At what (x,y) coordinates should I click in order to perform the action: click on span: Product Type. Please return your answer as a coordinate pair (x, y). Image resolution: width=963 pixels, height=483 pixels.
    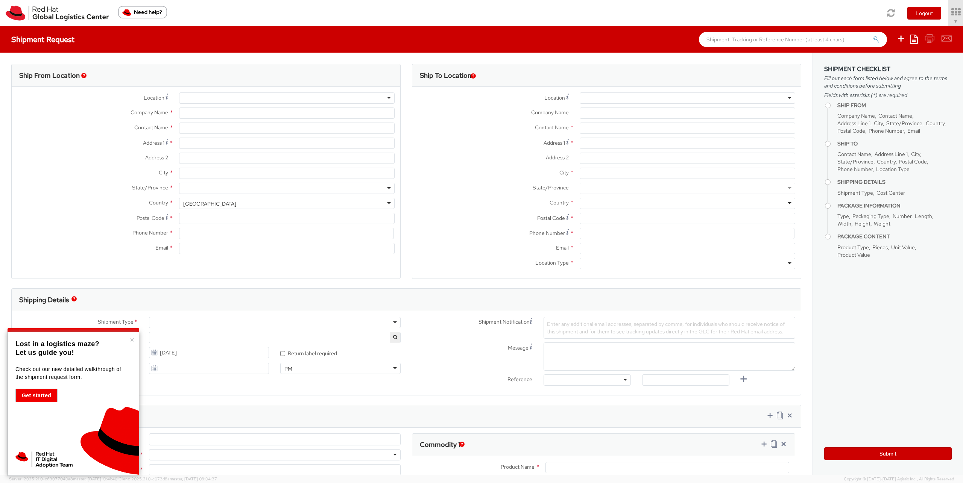
    Looking at the image, I should click on (853, 247).